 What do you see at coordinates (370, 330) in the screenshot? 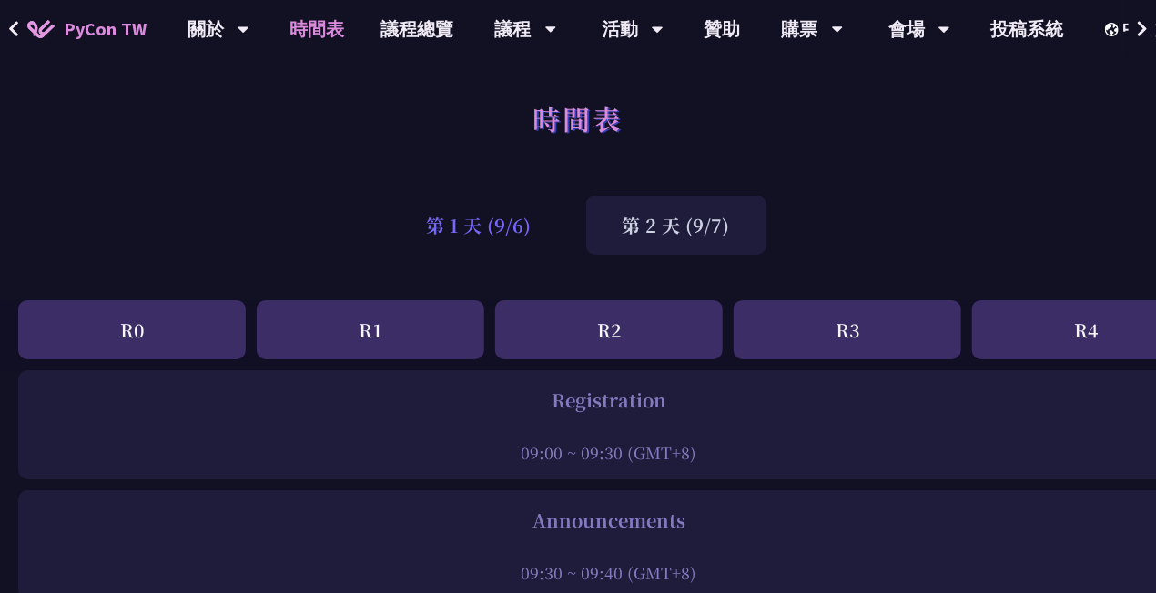
I see `div: R1` at bounding box center [370, 330].